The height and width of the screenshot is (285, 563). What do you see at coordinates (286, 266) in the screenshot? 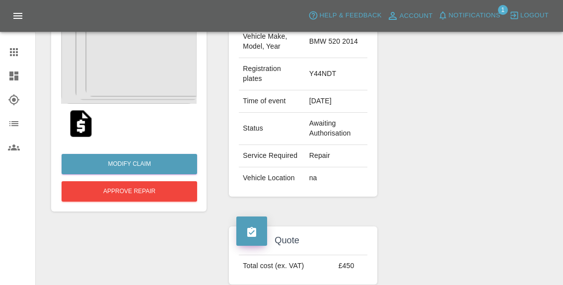
I see `td: Total cost (ex. VAT)` at bounding box center [286, 266].